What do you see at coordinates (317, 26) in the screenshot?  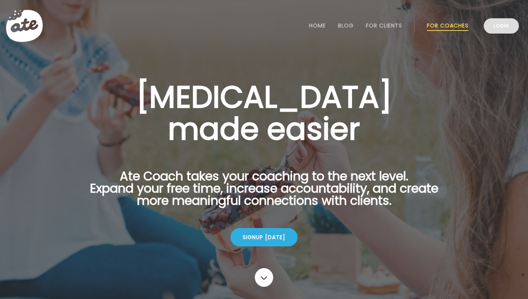 I see `a: Home` at bounding box center [317, 26].